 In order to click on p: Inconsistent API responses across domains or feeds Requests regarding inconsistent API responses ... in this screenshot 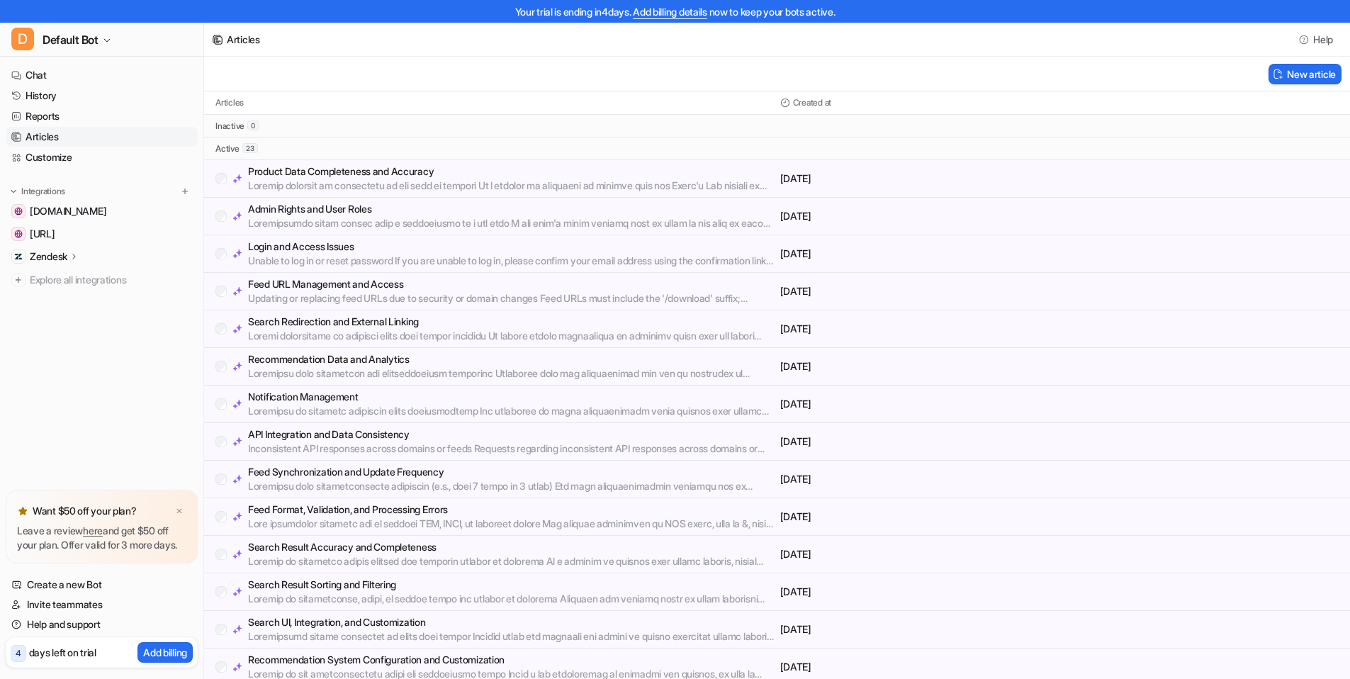, I will do `click(511, 448)`.